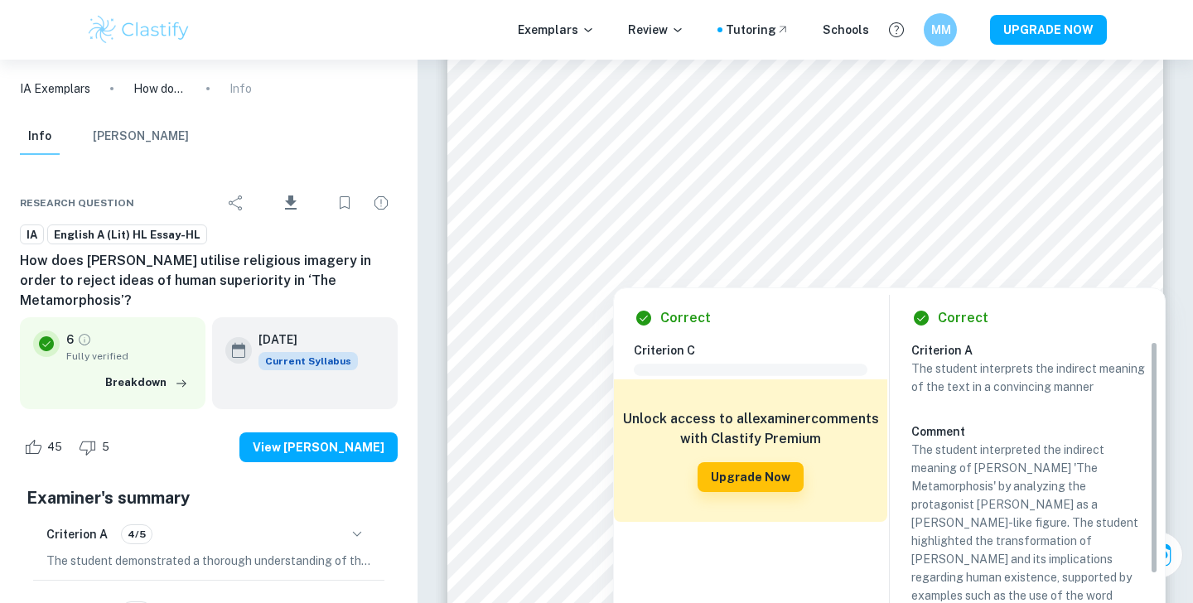 The width and height of the screenshot is (1193, 603). Describe the element at coordinates (129, 356) in the screenshot. I see `span: Fully verified` at that location.